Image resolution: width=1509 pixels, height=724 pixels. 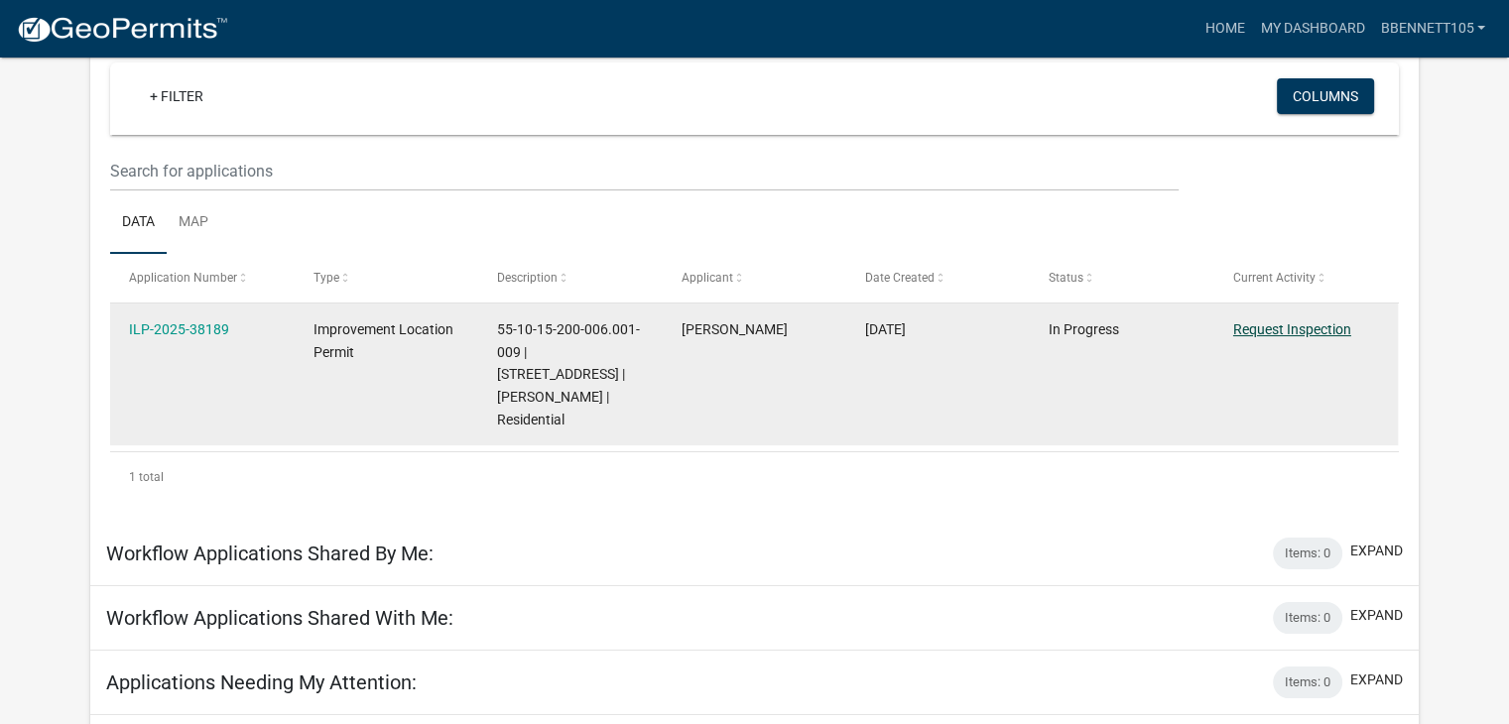 What do you see at coordinates (177, 96) in the screenshot?
I see `a: + Filter` at bounding box center [177, 96].